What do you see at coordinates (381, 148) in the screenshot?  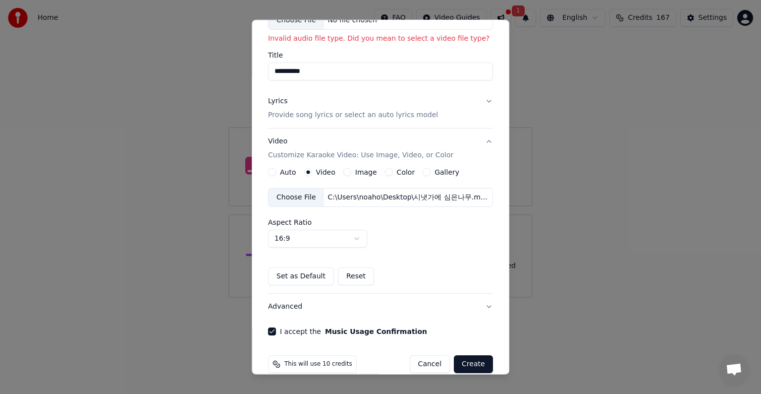 I see `button: VideoCustomize Karaoke Video: Use Image, Video, or Color` at bounding box center [381, 148].